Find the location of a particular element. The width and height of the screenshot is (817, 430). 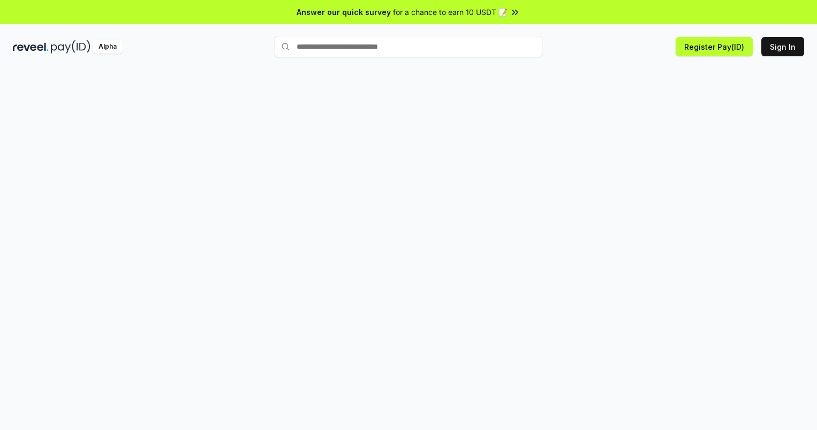

img: reveel_dark is located at coordinates (31, 47).